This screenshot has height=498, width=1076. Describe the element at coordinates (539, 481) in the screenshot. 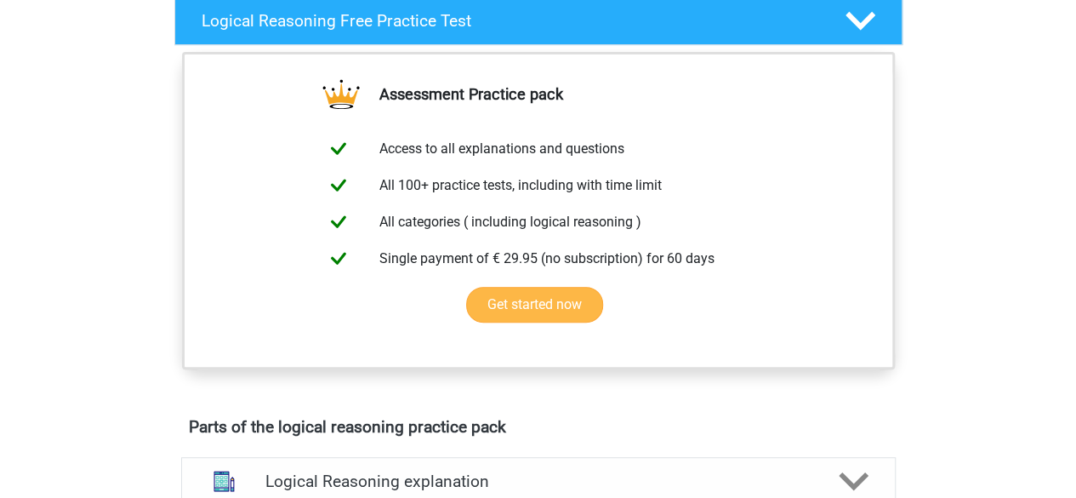

I see `h4: Logical Reasoning explanation` at that location.